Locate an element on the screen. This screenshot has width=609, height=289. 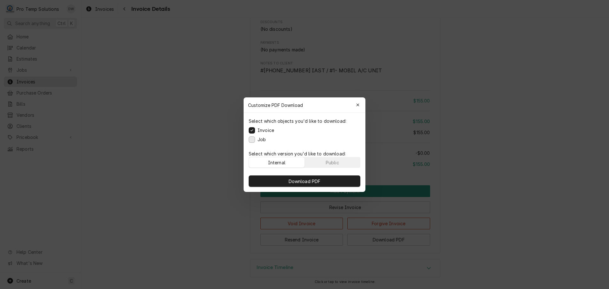
label: Invoice is located at coordinates (266, 130).